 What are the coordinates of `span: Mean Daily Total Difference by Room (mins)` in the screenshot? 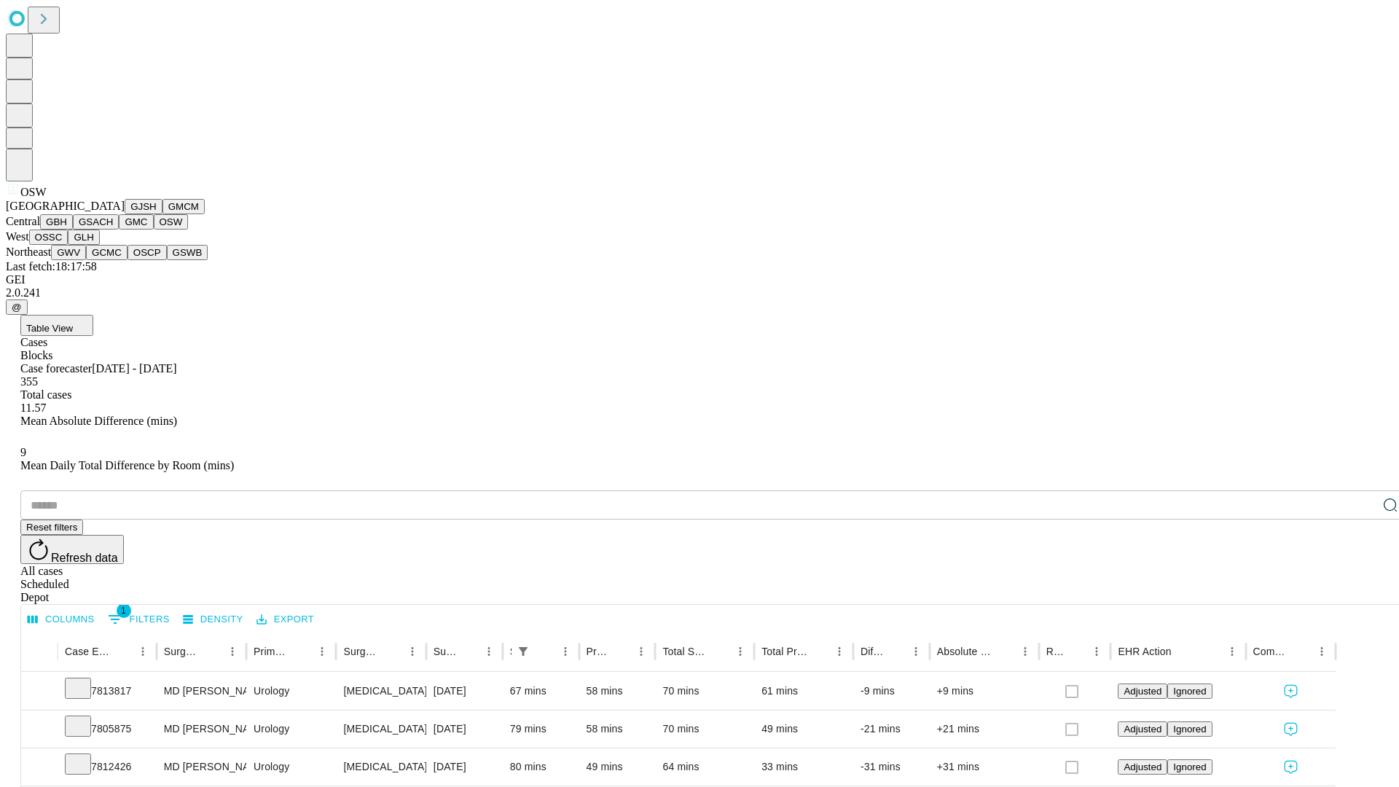 It's located at (127, 465).